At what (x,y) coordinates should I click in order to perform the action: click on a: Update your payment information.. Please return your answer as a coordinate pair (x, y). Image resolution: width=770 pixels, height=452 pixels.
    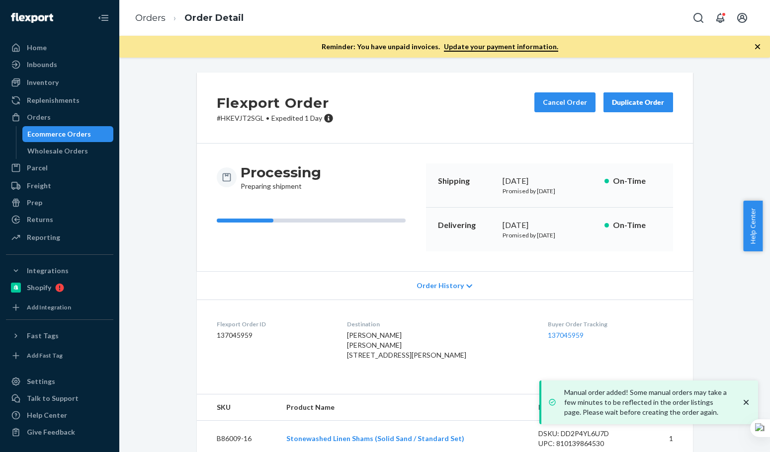
    Looking at the image, I should click on (501, 47).